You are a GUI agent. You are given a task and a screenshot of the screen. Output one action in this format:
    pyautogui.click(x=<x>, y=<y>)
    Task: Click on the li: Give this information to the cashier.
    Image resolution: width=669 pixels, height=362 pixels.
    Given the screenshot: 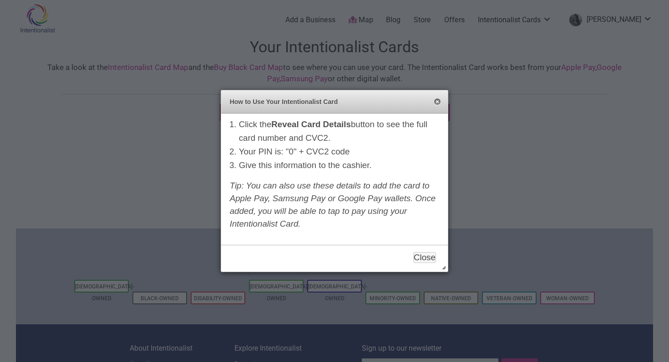 What is the action you would take?
    pyautogui.click(x=339, y=166)
    